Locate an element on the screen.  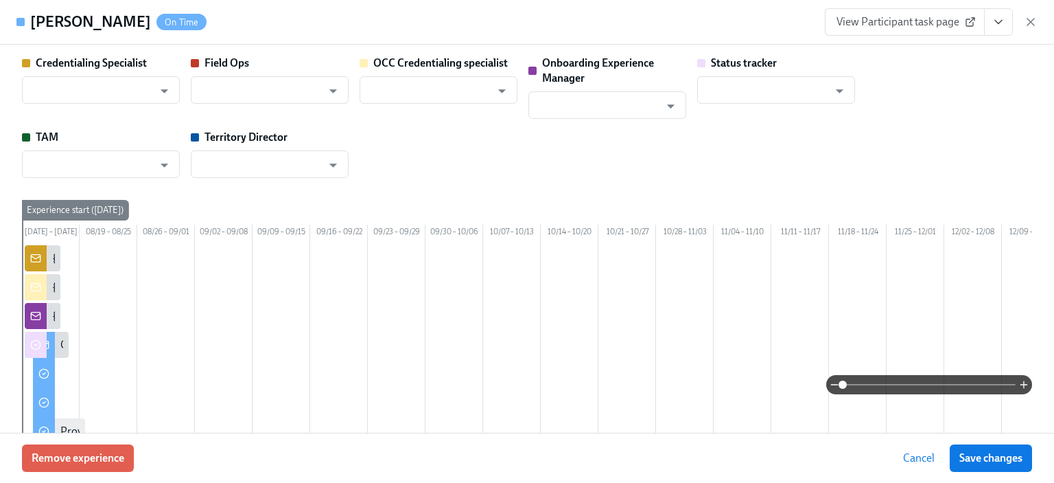
span: Cancel is located at coordinates (919, 458).